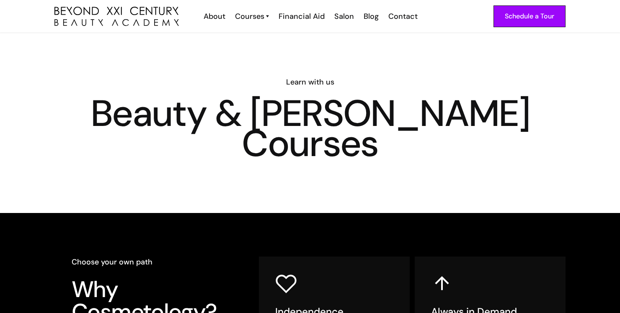  I want to click on img: heart icon, so click(286, 284).